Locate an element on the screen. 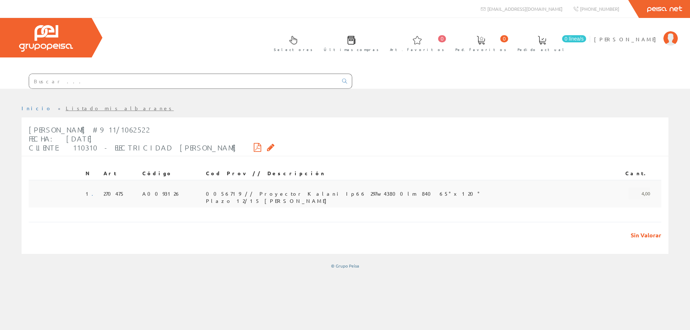  input: Buscar ... is located at coordinates (183, 81).